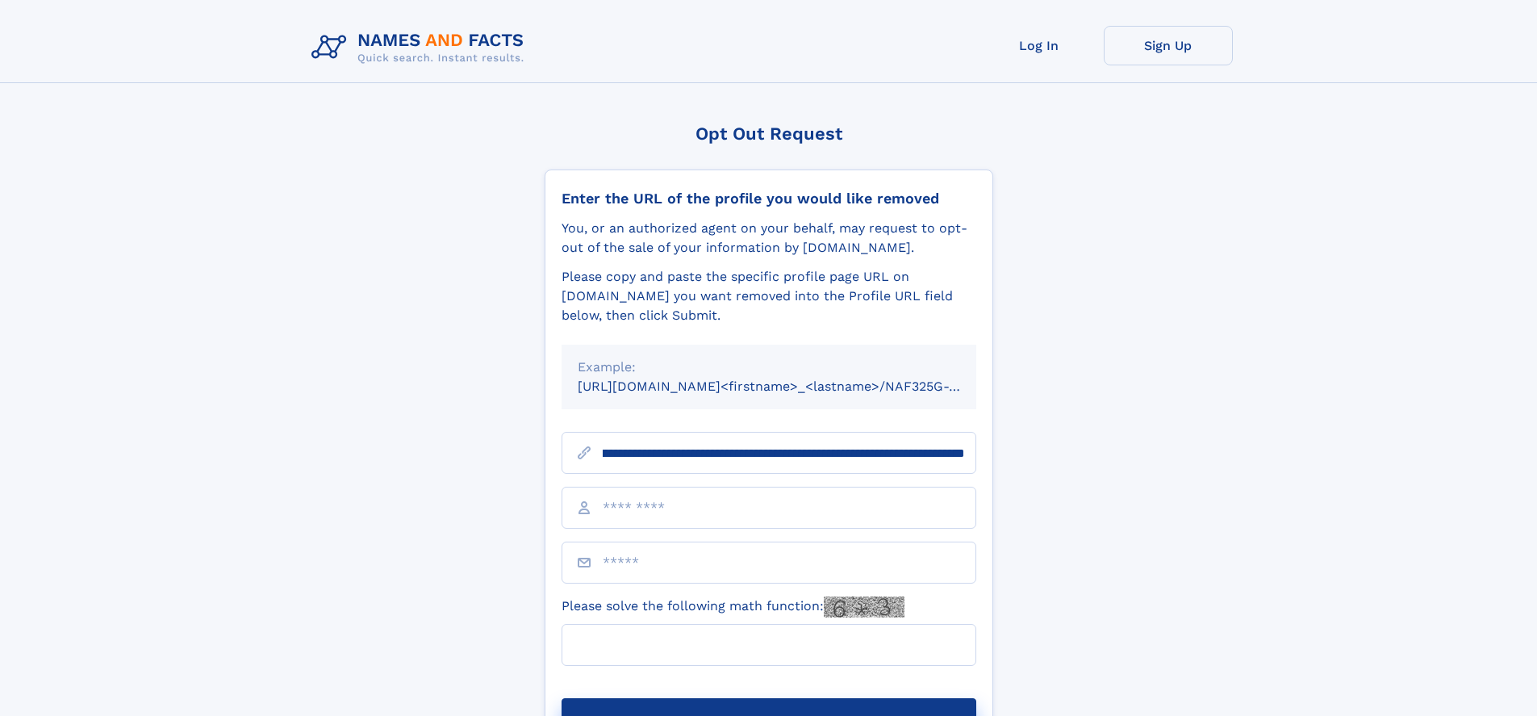  What do you see at coordinates (421, 48) in the screenshot?
I see `img: Logo Names and Facts` at bounding box center [421, 48].